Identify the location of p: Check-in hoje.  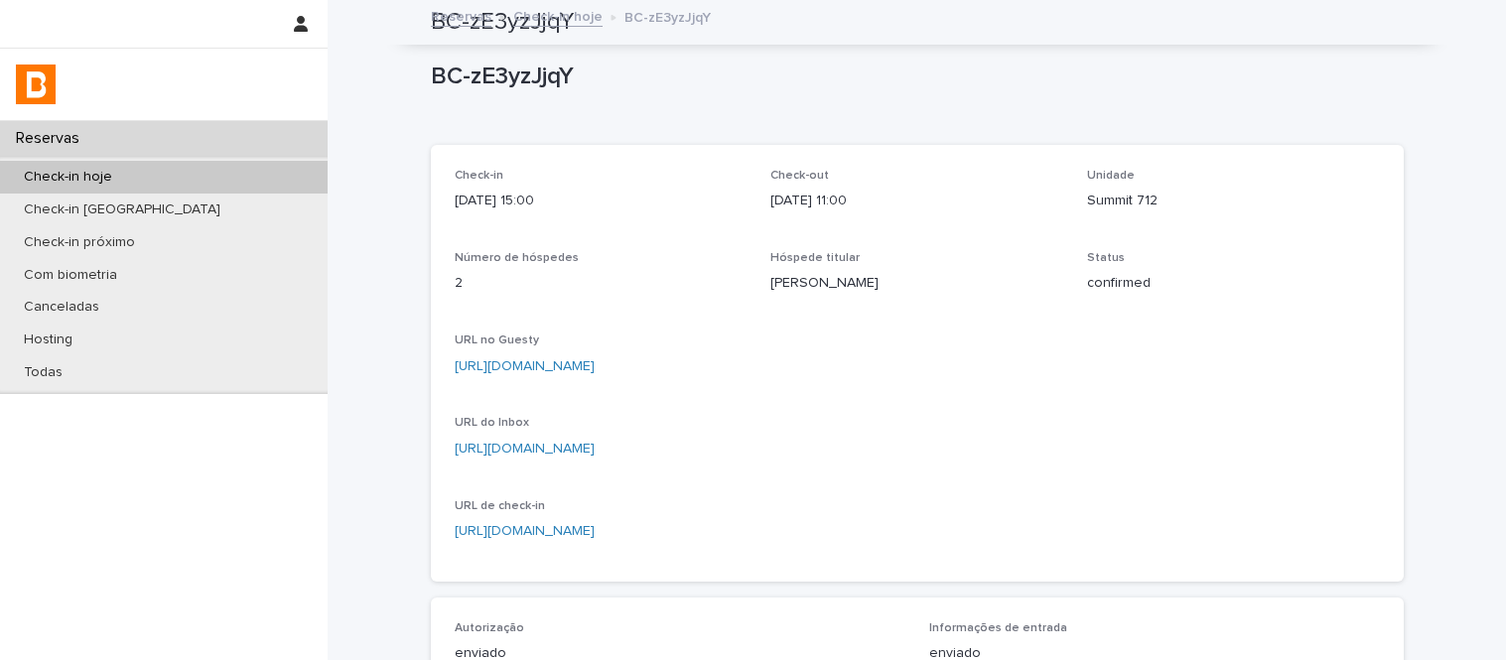
(68, 177).